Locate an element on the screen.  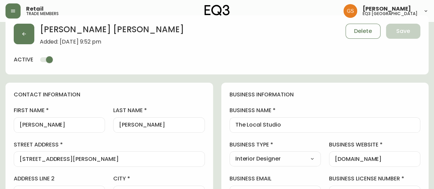
img: logo is located at coordinates (217, 10).